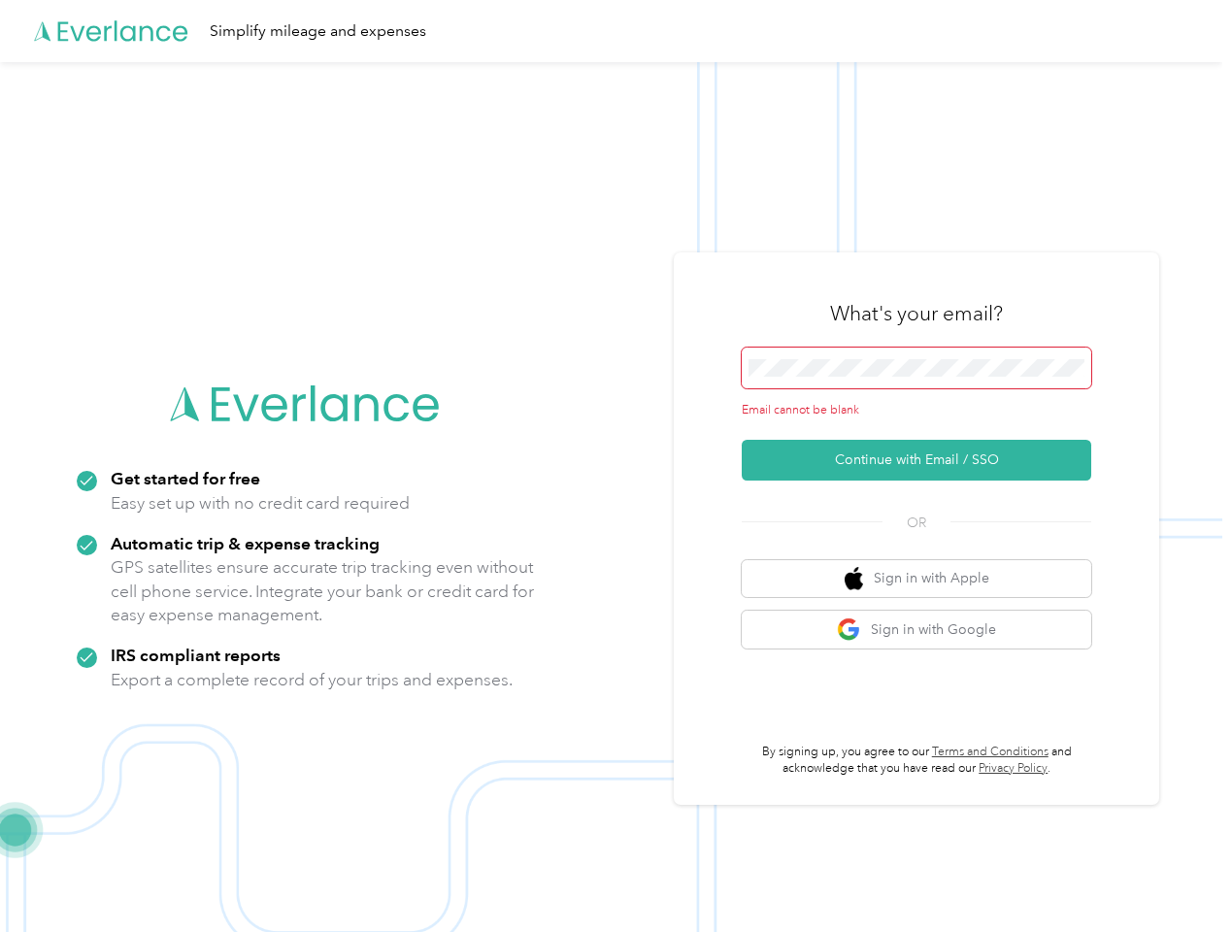 This screenshot has height=932, width=1232. I want to click on strong: Automatic trip & expense tracking, so click(245, 543).